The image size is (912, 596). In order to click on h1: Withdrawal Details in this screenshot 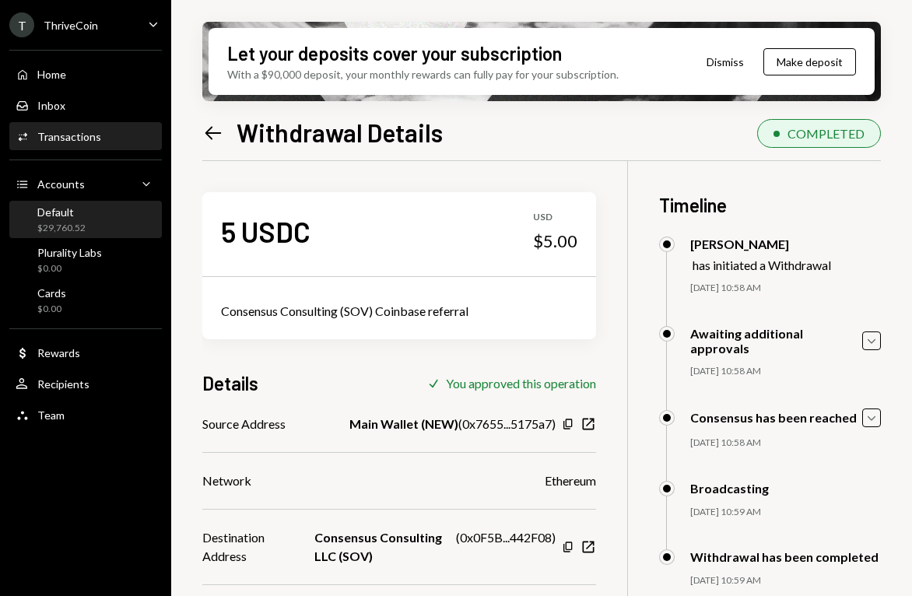, I will do `click(339, 132)`.